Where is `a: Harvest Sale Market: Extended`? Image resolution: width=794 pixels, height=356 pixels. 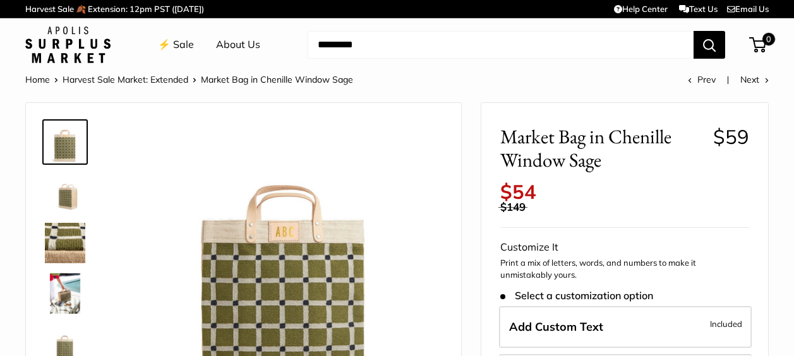 a: Harvest Sale Market: Extended is located at coordinates (125, 80).